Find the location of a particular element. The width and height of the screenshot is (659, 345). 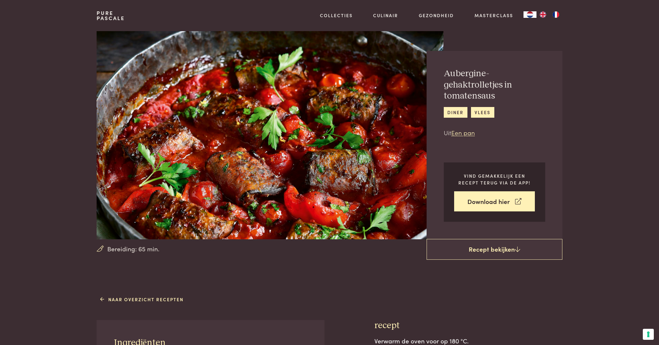

a: Recept bekijken is located at coordinates (494, 249).